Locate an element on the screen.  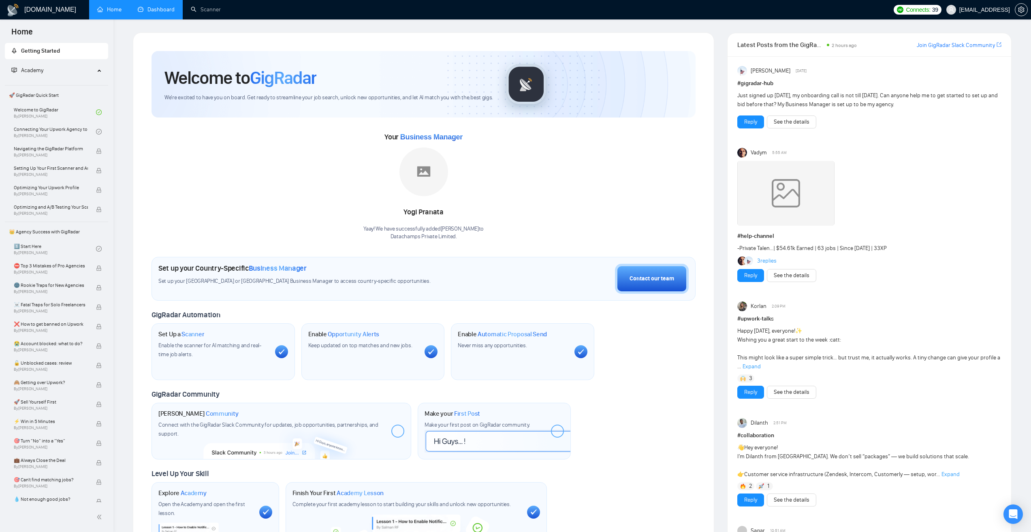
span: Never miss any opportunities. is located at coordinates (492, 345).